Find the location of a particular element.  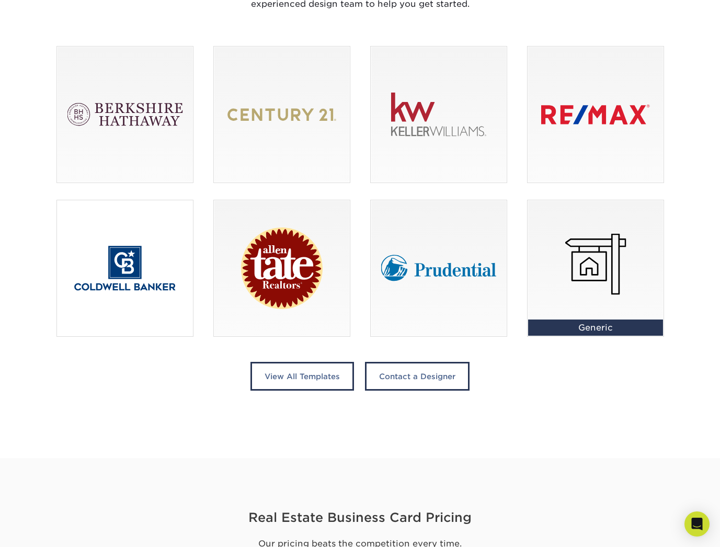

a: View All Templates is located at coordinates (302, 376).